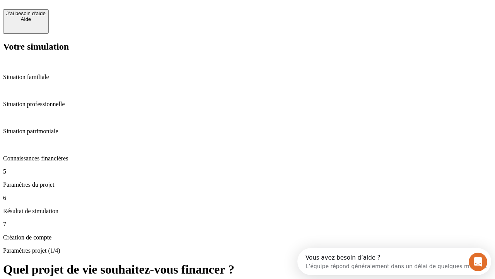  I want to click on div: L’équipe répond généralement dans un délai de quelques minutes., so click(99, 17).